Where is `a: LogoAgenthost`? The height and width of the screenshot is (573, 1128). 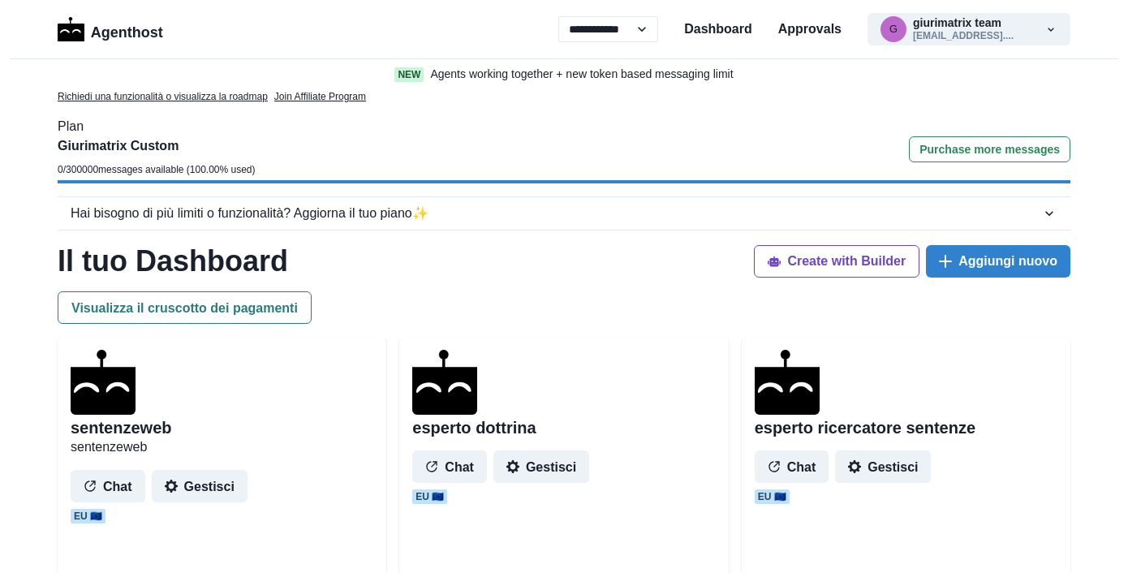
a: LogoAgenthost is located at coordinates (110, 29).